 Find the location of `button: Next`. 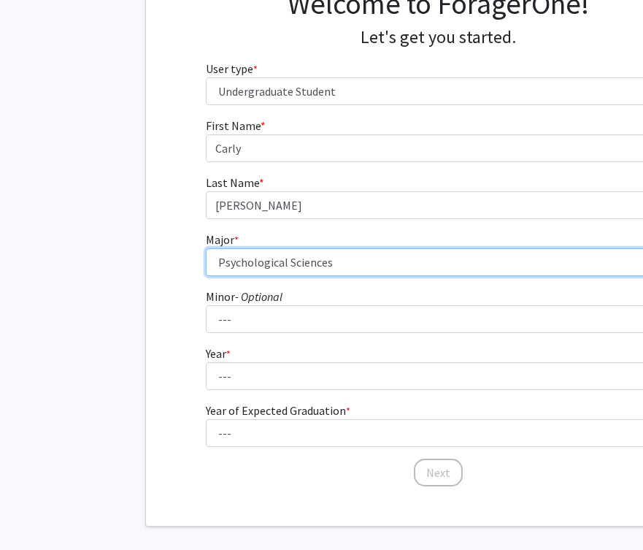

button: Next is located at coordinates (438, 472).